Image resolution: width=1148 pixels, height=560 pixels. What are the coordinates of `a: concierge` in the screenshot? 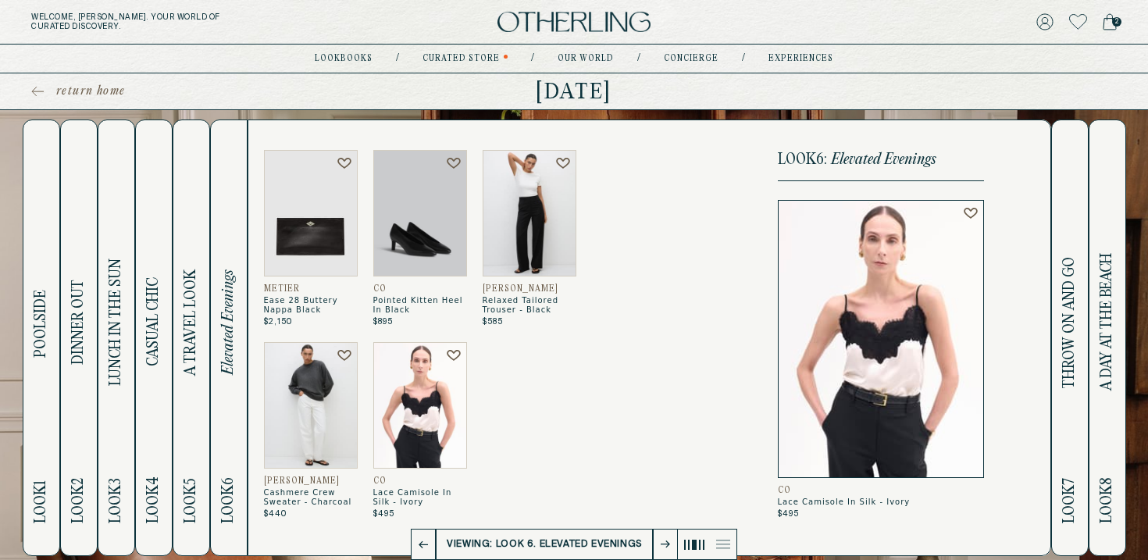 It's located at (691, 59).